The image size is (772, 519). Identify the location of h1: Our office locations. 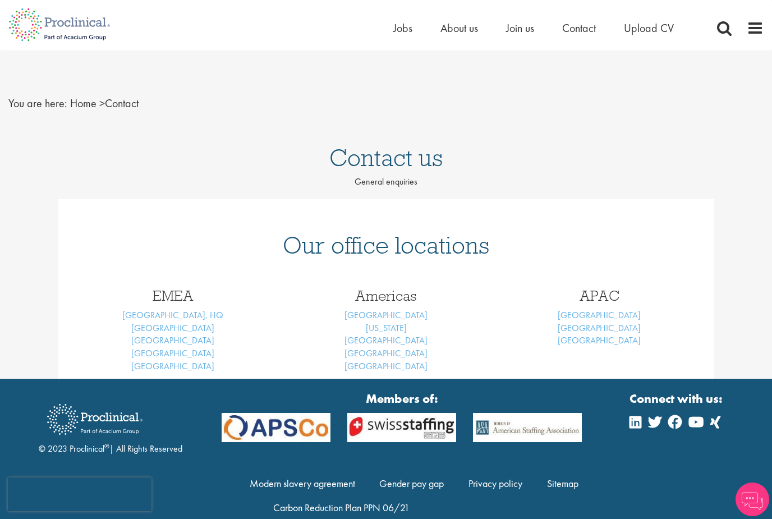
(386, 245).